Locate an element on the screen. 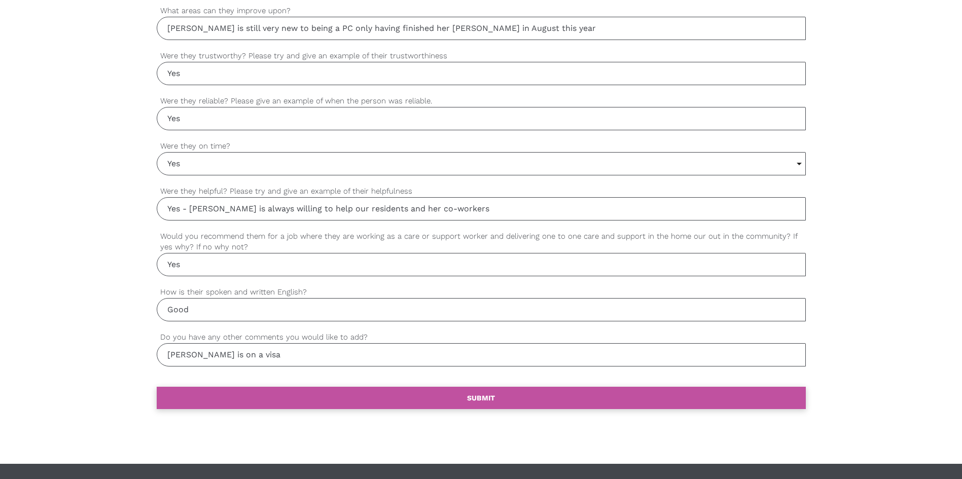  label: How is their spoken and written English? is located at coordinates (481, 292).